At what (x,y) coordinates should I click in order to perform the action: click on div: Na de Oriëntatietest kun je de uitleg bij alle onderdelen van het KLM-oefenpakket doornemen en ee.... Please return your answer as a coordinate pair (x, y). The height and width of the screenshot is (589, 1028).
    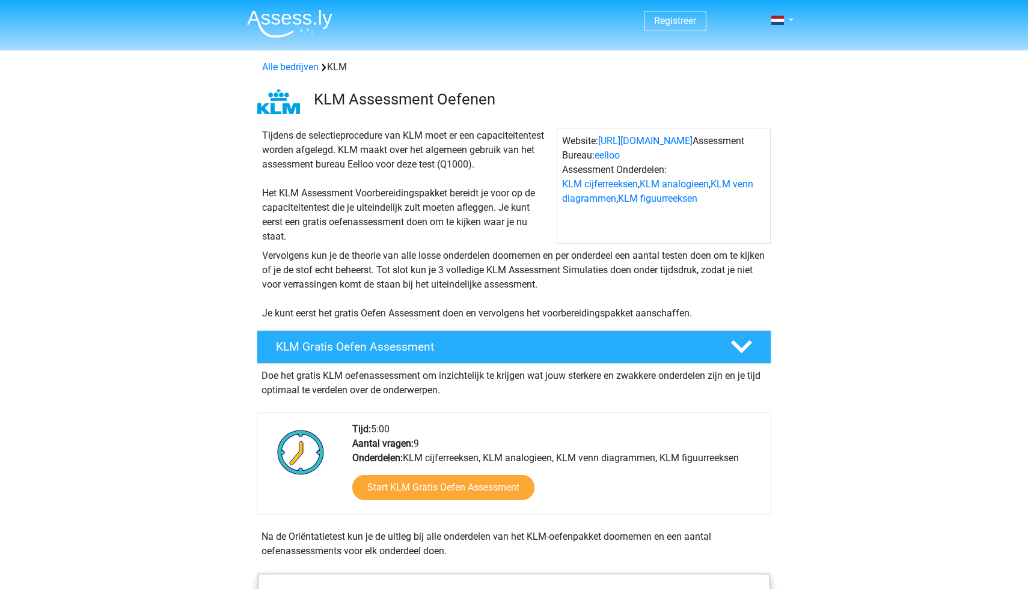
    Looking at the image, I should click on (514, 544).